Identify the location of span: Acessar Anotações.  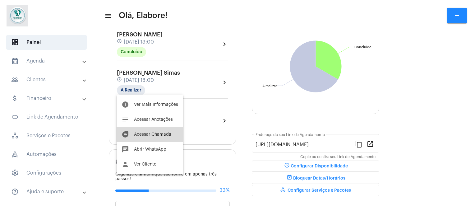
(153, 119).